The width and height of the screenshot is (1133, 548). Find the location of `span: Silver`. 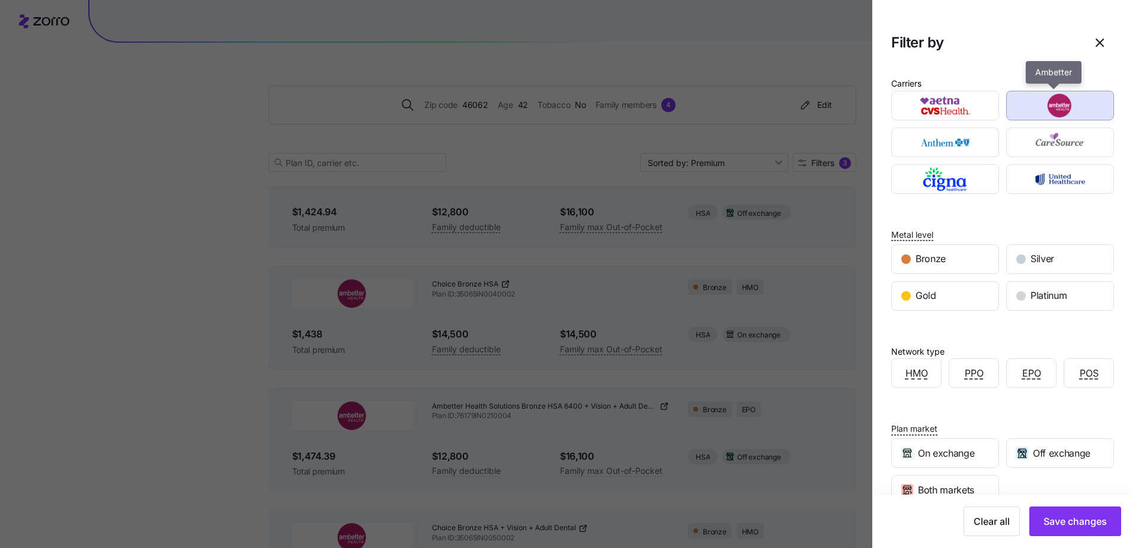

span: Silver is located at coordinates (1042, 258).